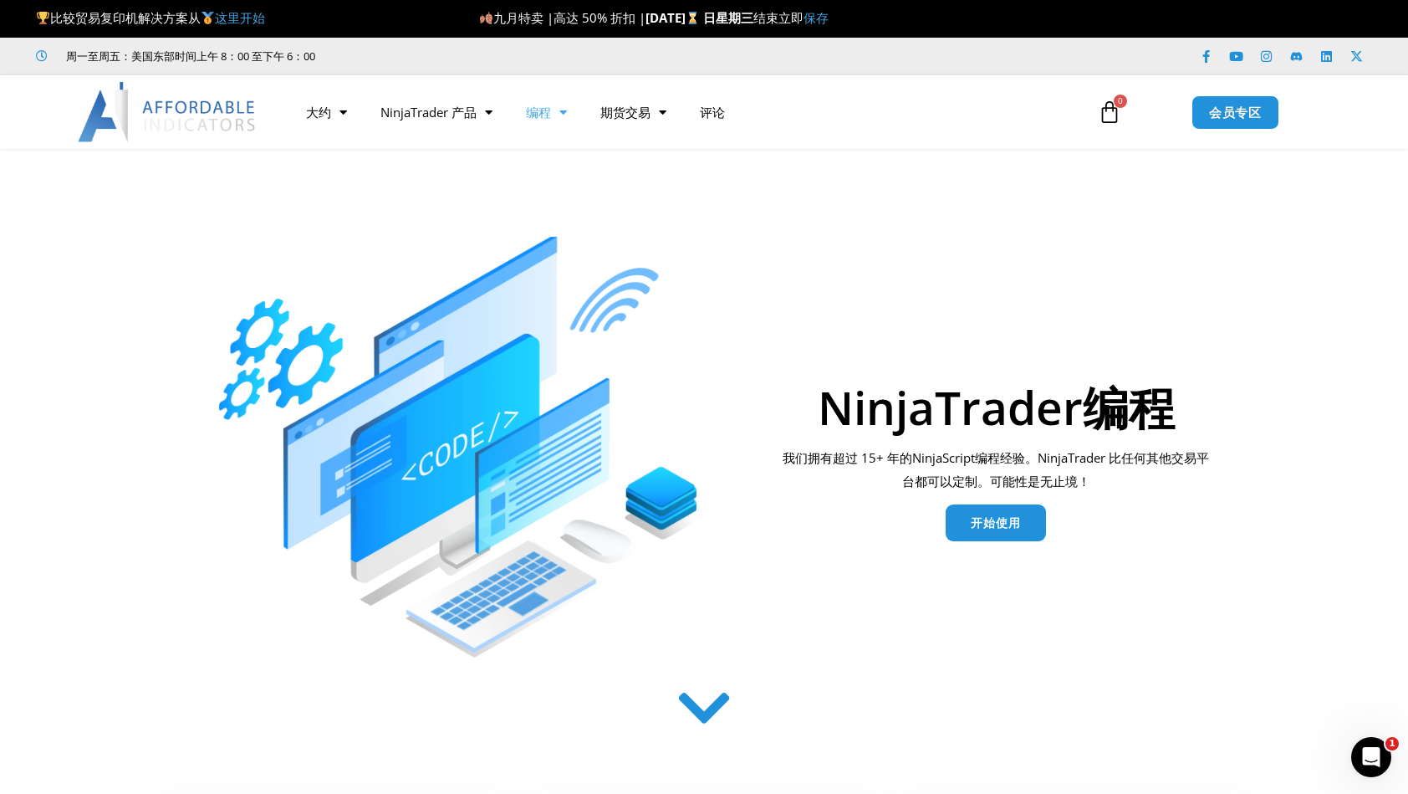 The image size is (1408, 794). I want to click on span: 会员专区, so click(1236, 112).